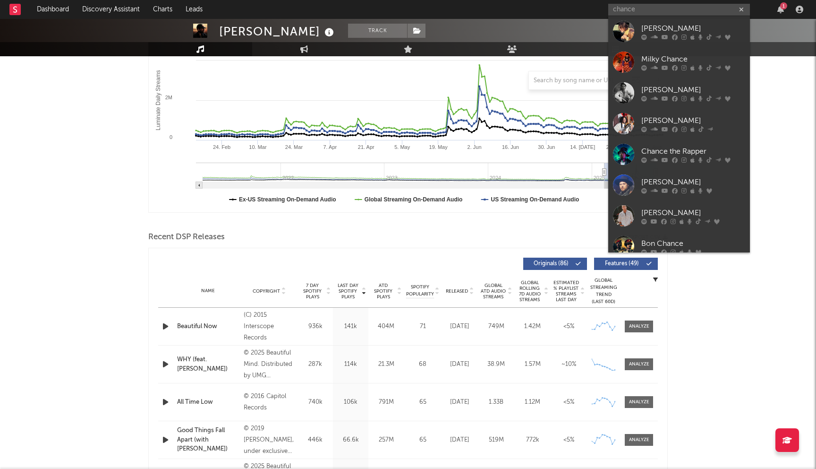 This screenshot has width=816, height=469. Describe the element at coordinates (158, 100) in the screenshot. I see `text: Luminate Daily Streams` at that location.